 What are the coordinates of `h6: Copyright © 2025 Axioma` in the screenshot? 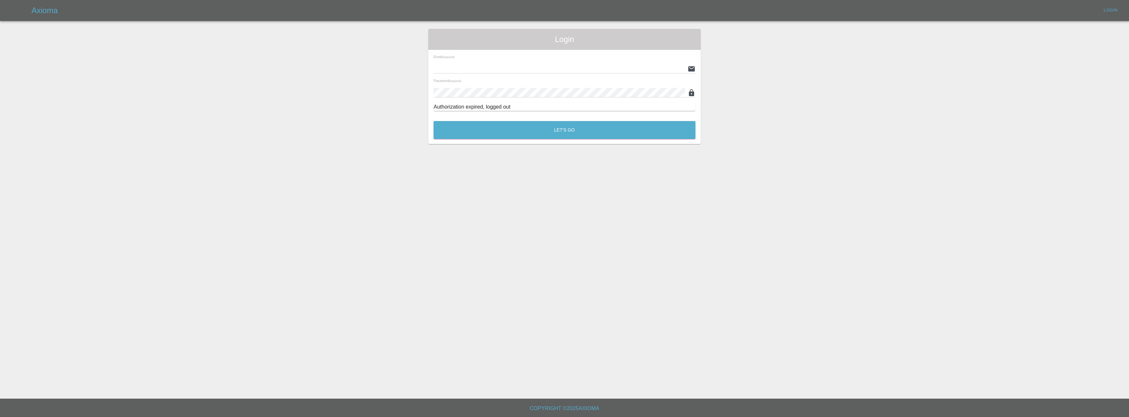 It's located at (565, 409).